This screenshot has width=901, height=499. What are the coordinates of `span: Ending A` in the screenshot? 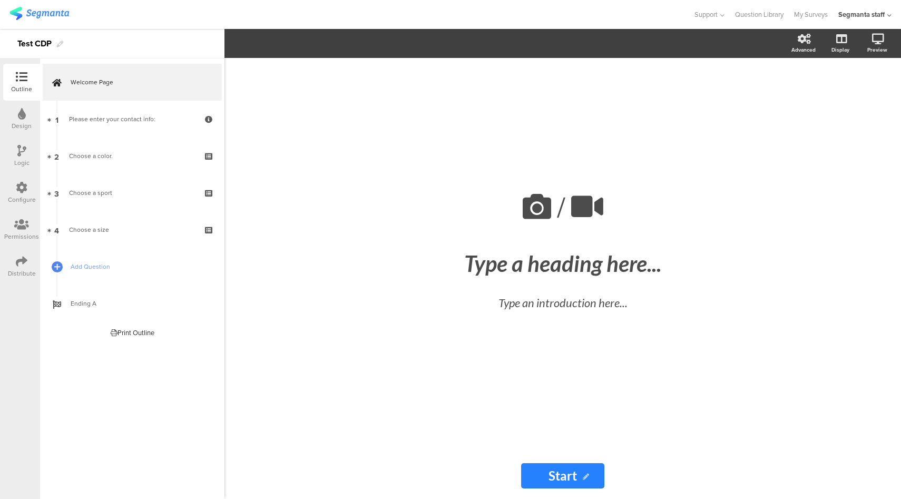 It's located at (138, 303).